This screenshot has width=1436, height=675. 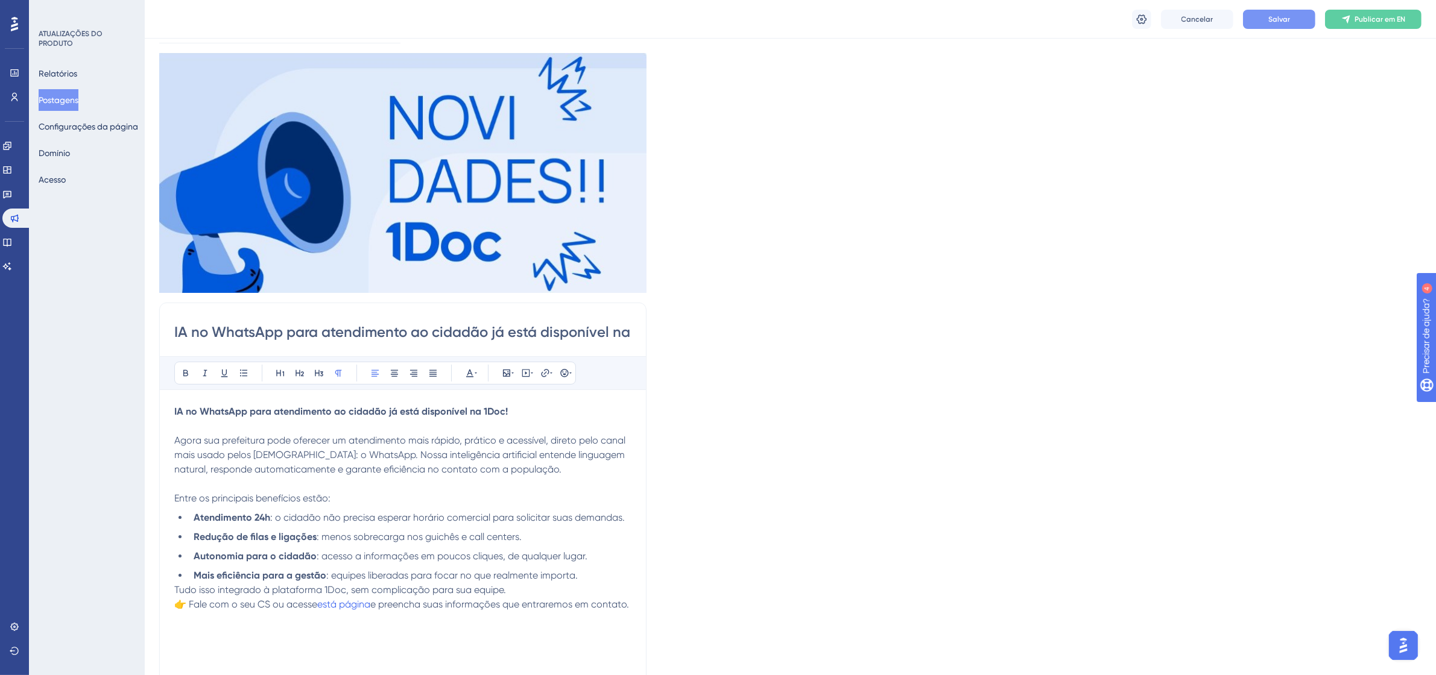 I want to click on span: : equipes liberadas para focar no que realmente importa., so click(x=452, y=575).